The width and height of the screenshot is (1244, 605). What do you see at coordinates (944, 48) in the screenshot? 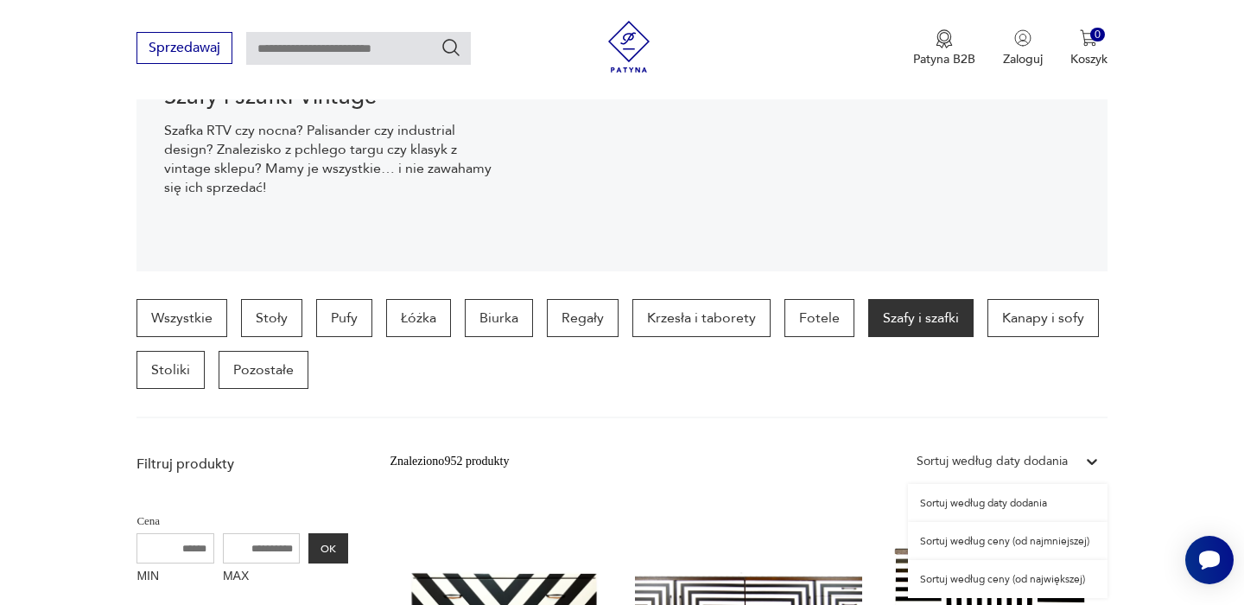
I see `a: Ikona medaluPatyna B2B` at bounding box center [944, 48].